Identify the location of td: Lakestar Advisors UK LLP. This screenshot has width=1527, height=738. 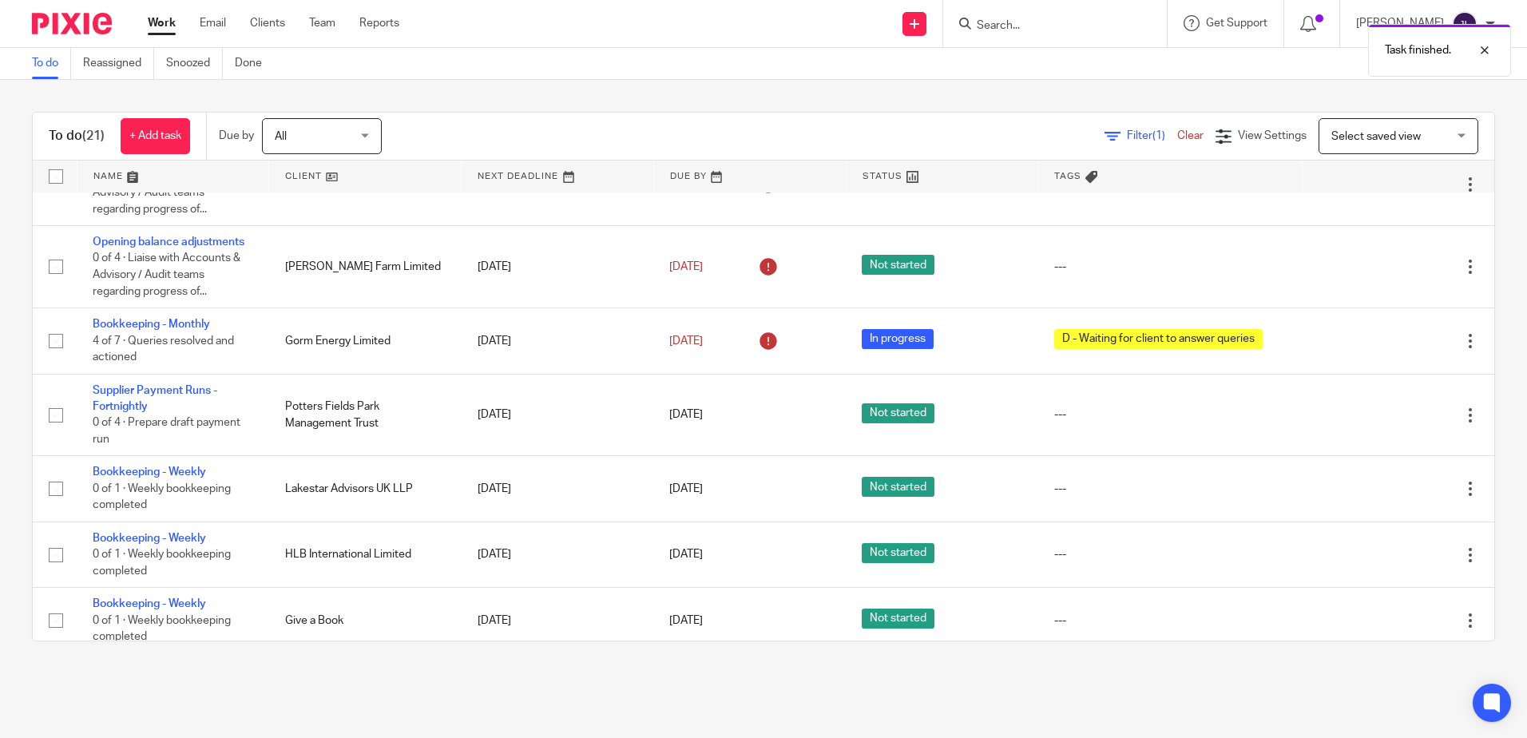
(365, 489).